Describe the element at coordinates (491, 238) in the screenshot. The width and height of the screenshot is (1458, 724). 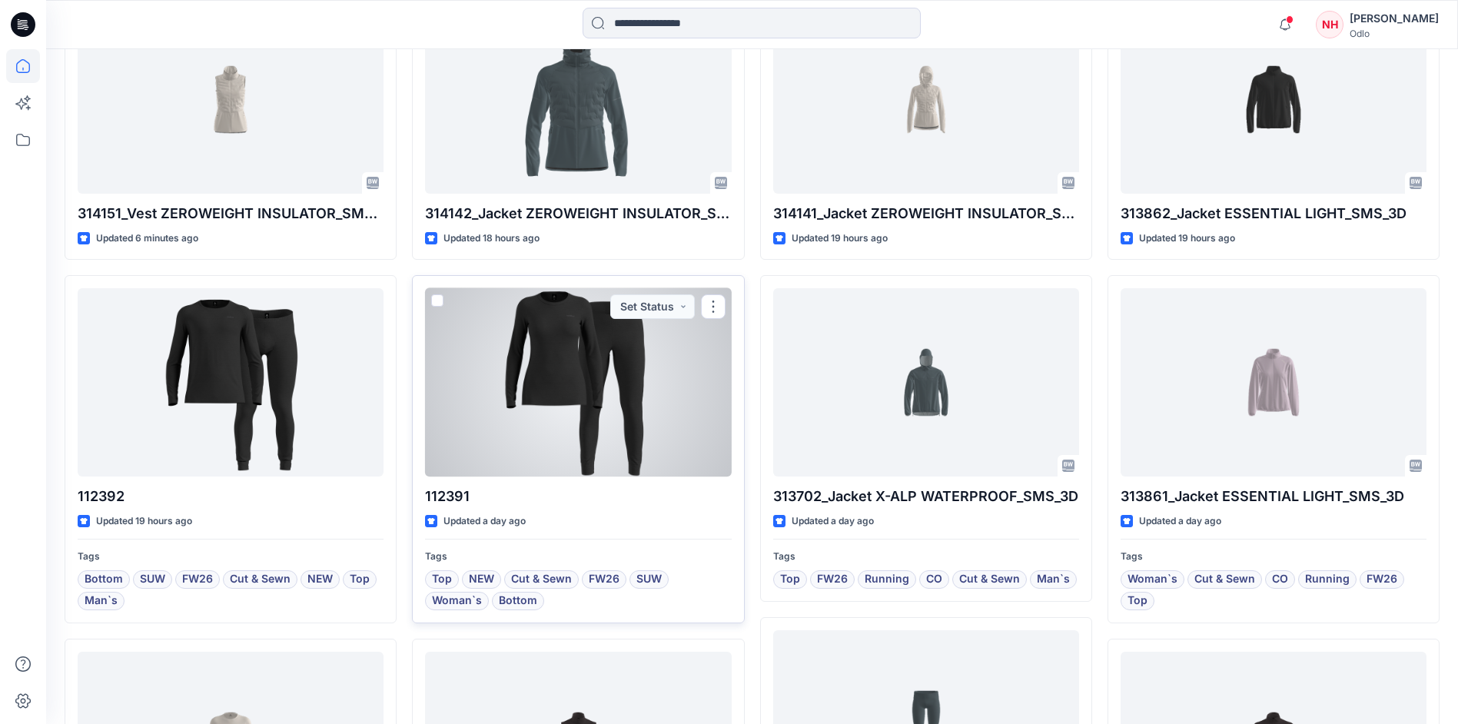
I see `p: Updated 18 hours ago` at that location.